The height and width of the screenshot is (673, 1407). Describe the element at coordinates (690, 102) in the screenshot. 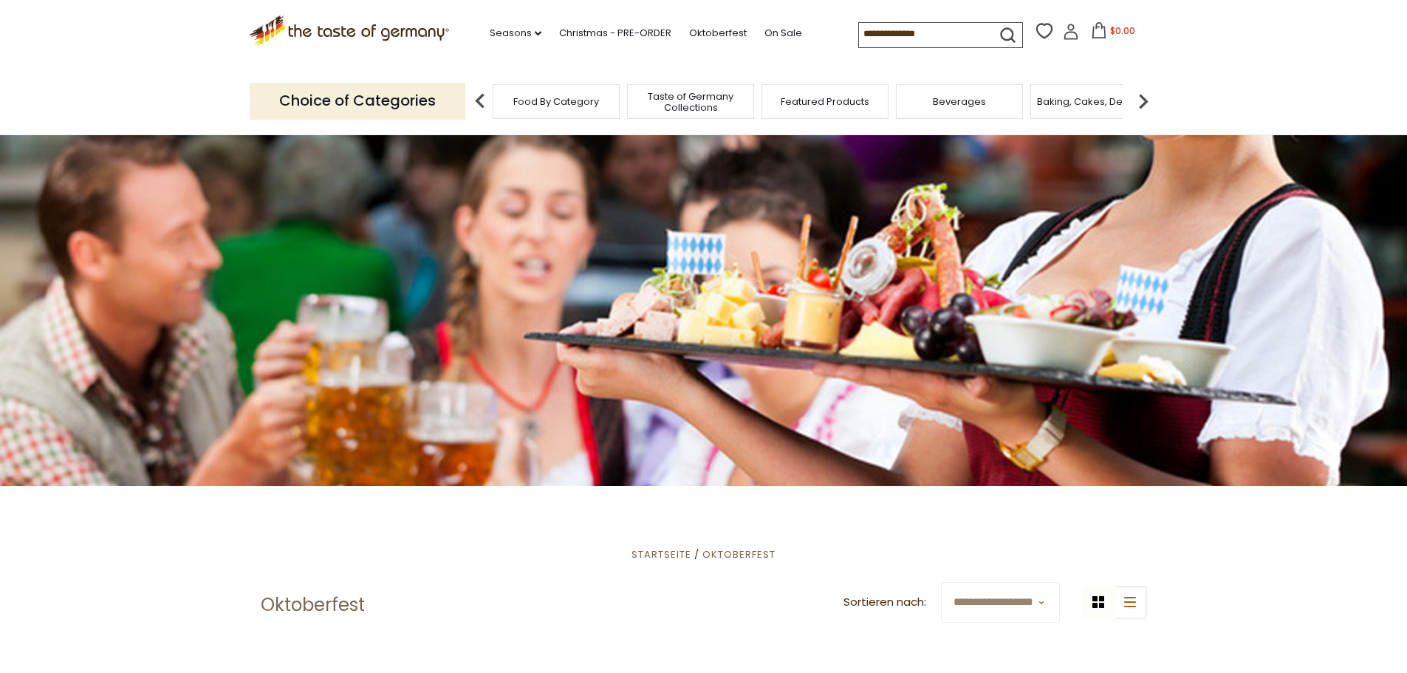

I see `a: Taste of Germany Collections` at that location.